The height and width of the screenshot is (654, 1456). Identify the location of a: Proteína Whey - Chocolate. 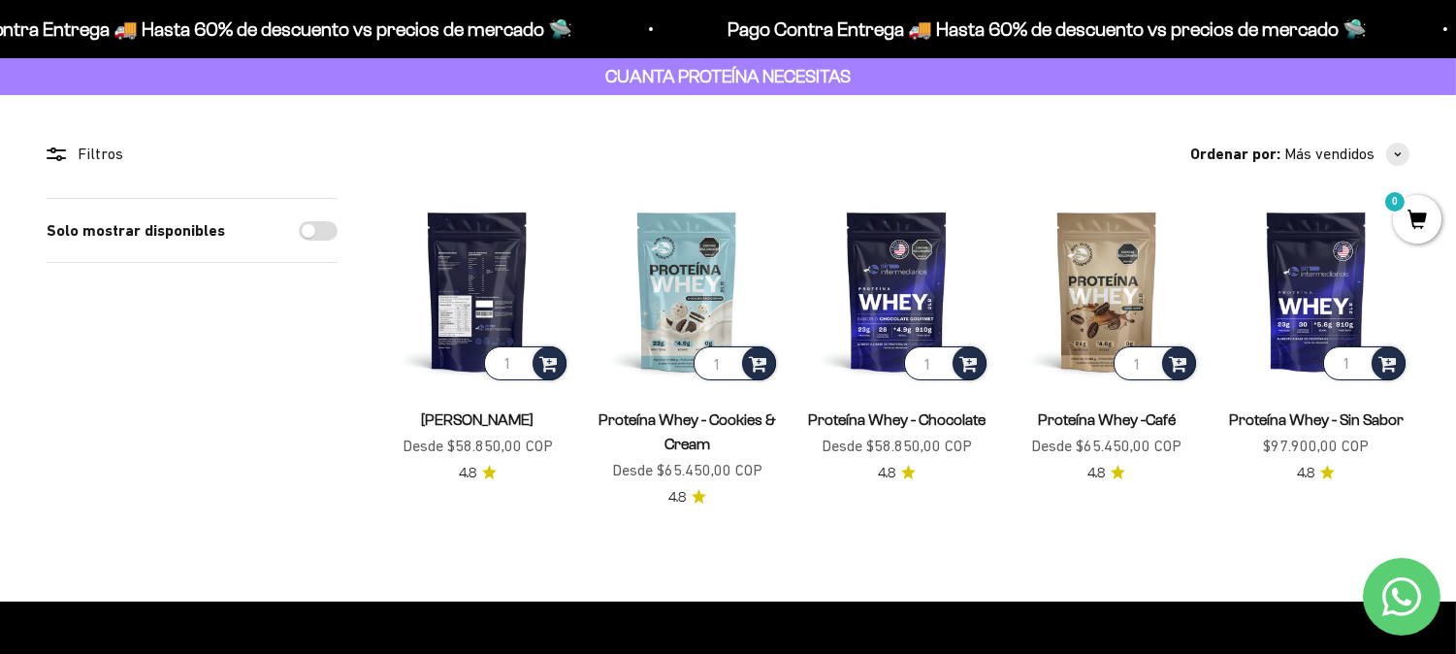
(896, 419).